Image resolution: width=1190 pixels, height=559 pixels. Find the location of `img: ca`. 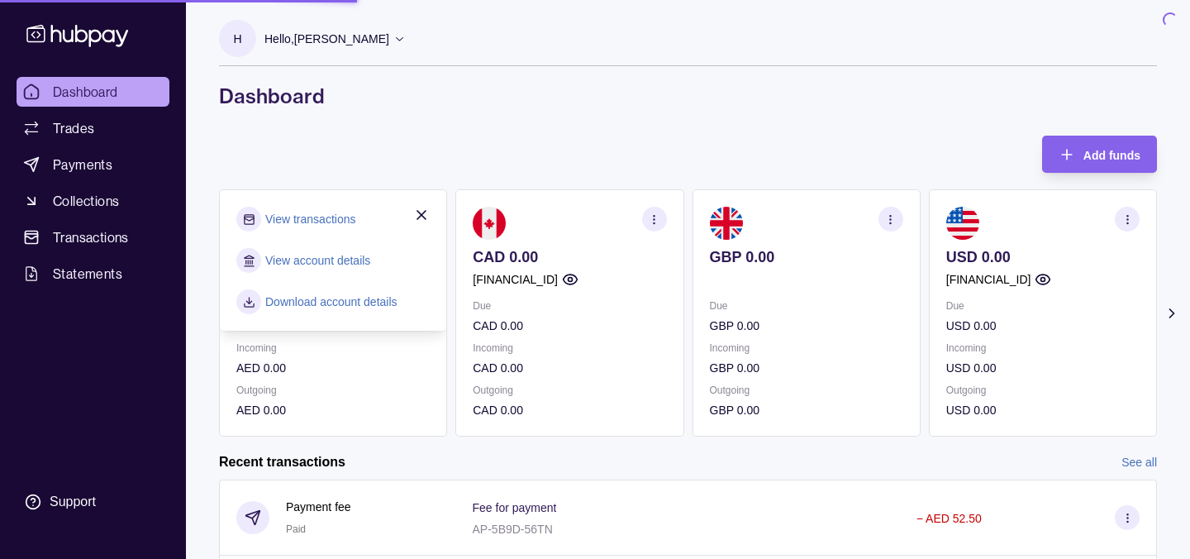

img: ca is located at coordinates (489, 223).